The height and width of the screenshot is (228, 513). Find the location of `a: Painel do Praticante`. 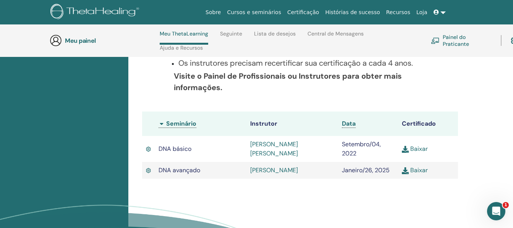

a: Painel do Praticante is located at coordinates (461, 40).